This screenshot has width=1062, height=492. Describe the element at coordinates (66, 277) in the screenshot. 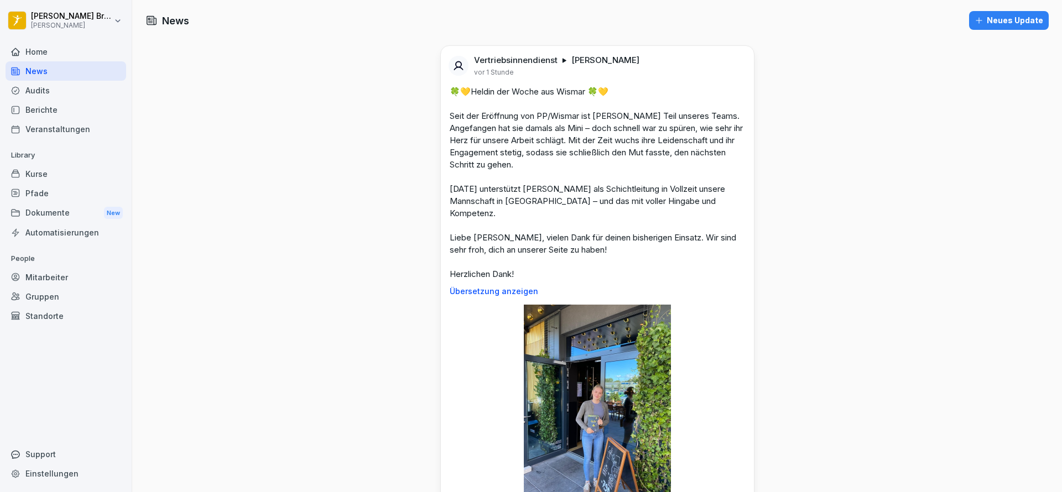

I see `div: Mitarbeiter` at that location.